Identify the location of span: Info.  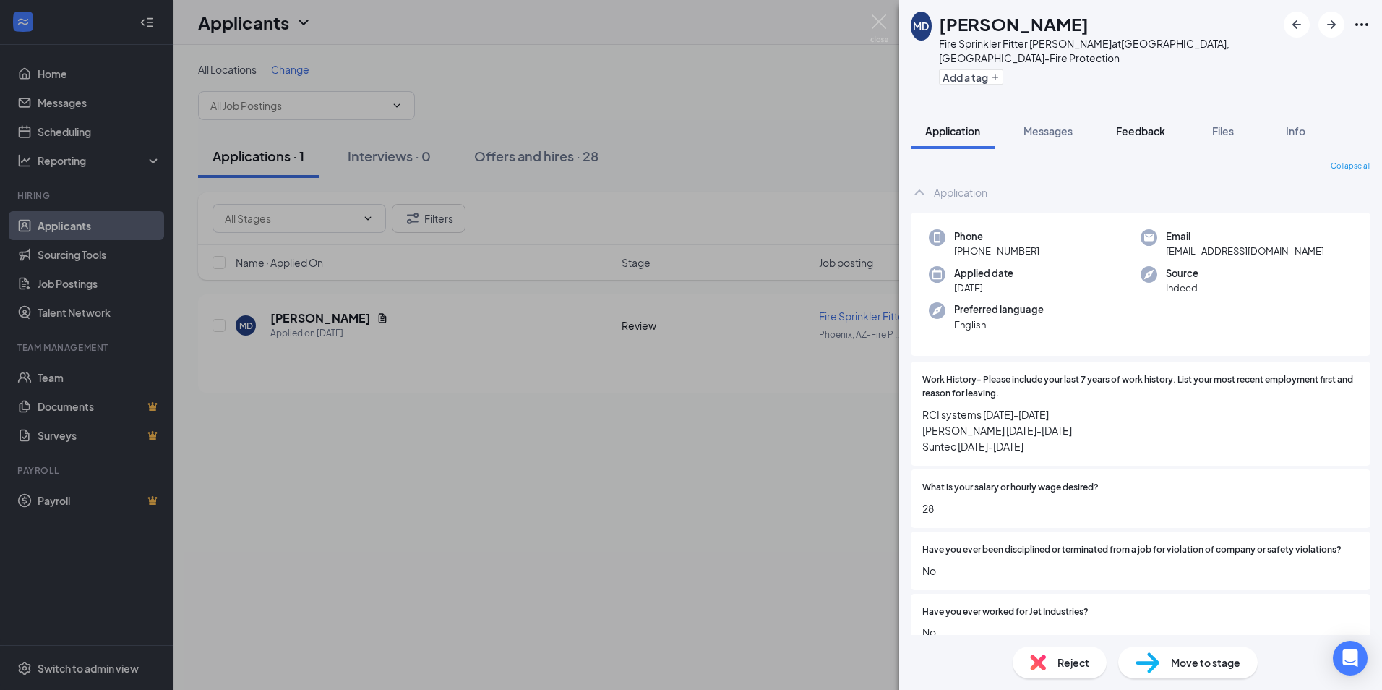
(1295, 131).